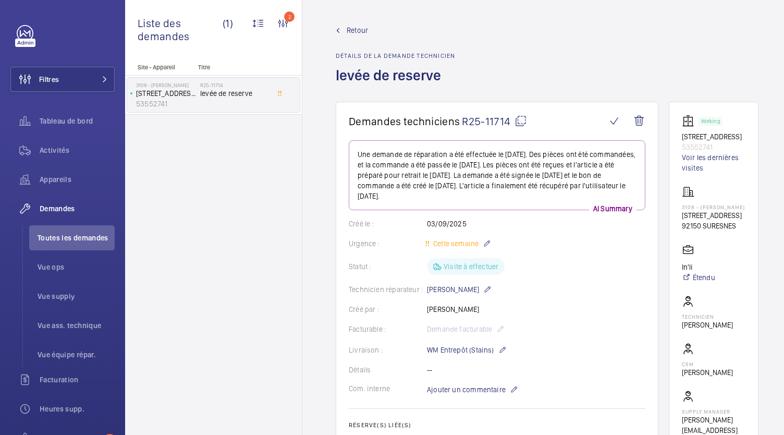  What do you see at coordinates (76, 238) in the screenshot?
I see `span: Toutes les demandes` at bounding box center [76, 238].